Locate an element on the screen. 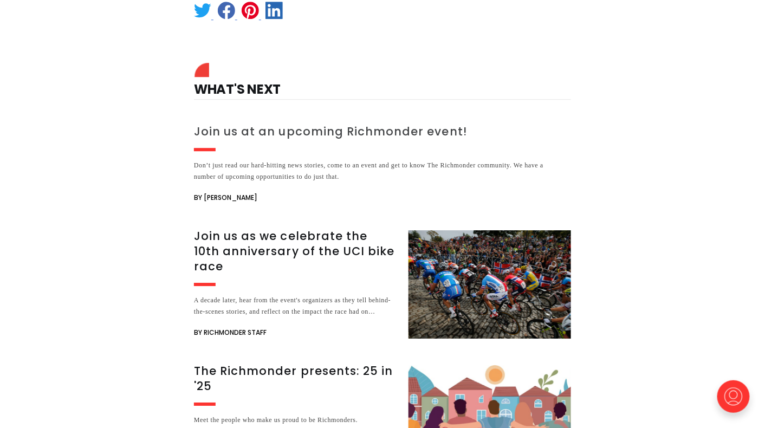 This screenshot has height=428, width=765. a: Join us as we celebrate the 10th anniversary of the UCI bike race A decade later, hear from the e... is located at coordinates (383, 285).